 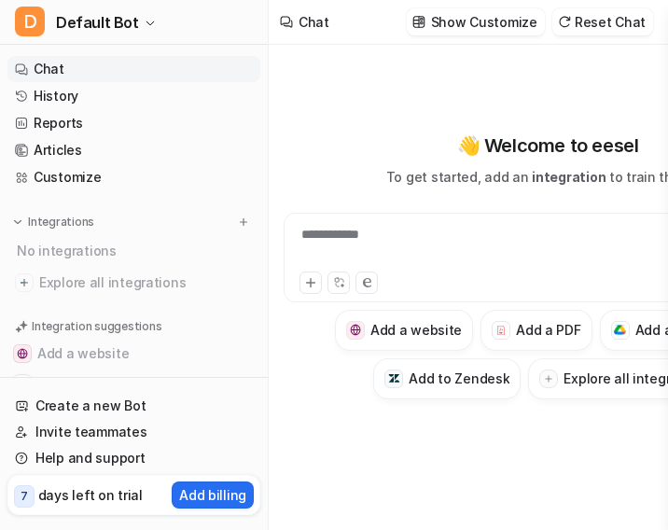 What do you see at coordinates (548, 329) in the screenshot?
I see `h3: Add a PDF` at bounding box center [548, 329].